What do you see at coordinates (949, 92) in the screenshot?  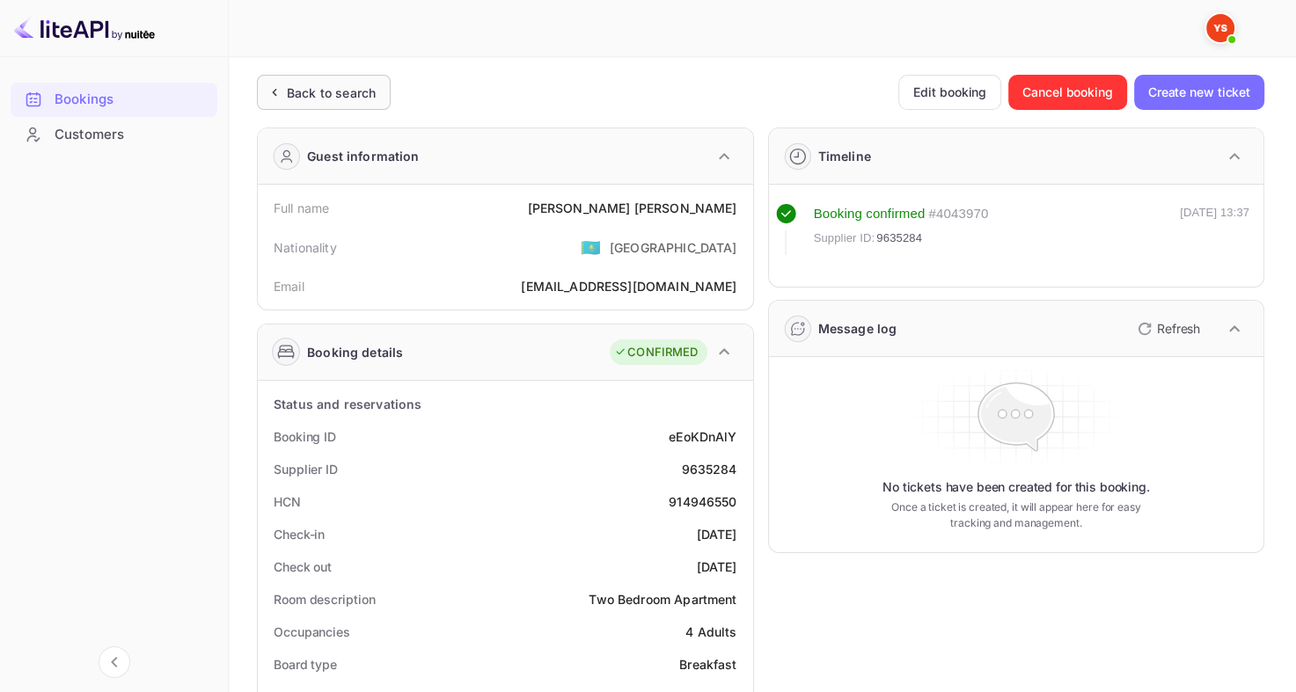 I see `button: Edit booking` at bounding box center [949, 92].